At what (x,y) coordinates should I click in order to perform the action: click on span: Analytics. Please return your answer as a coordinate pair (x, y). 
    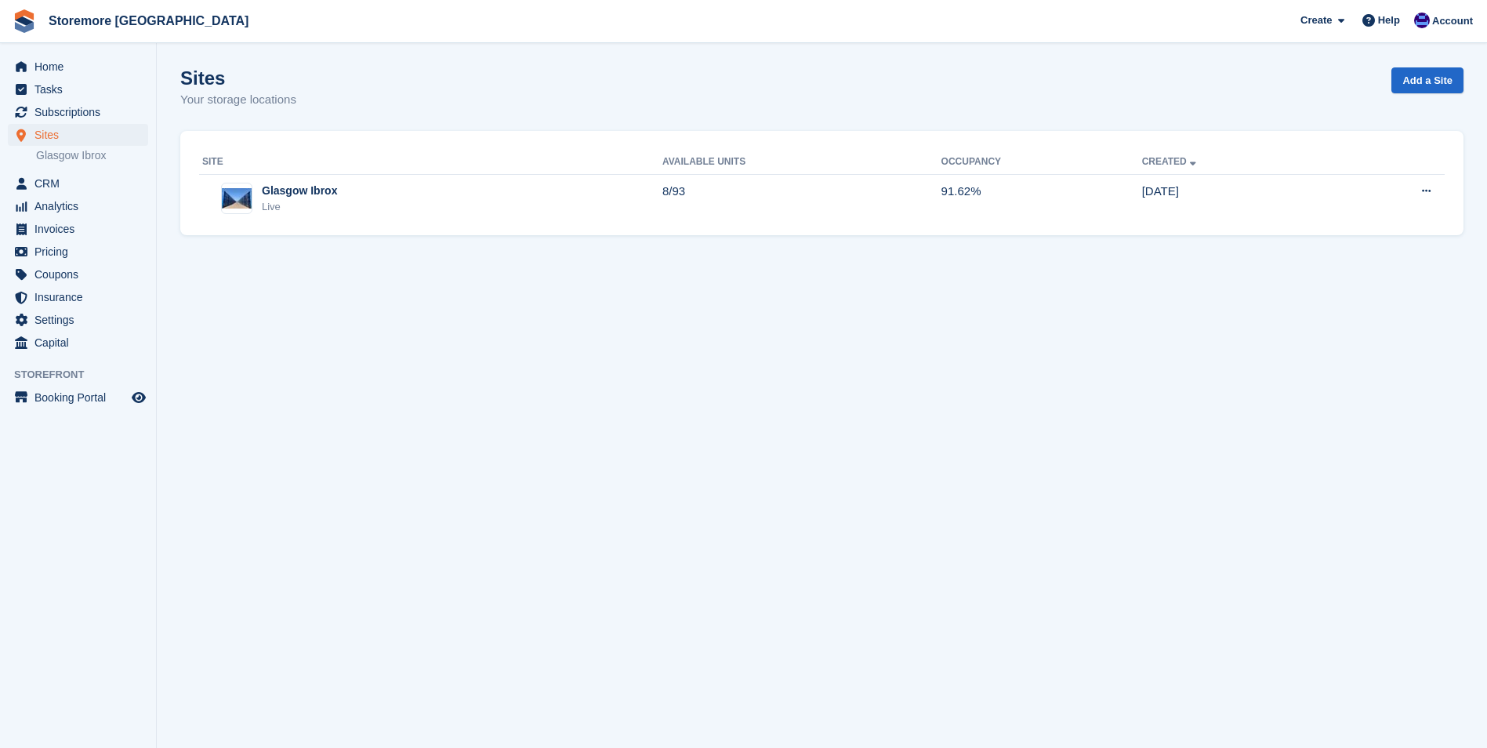
    Looking at the image, I should click on (82, 206).